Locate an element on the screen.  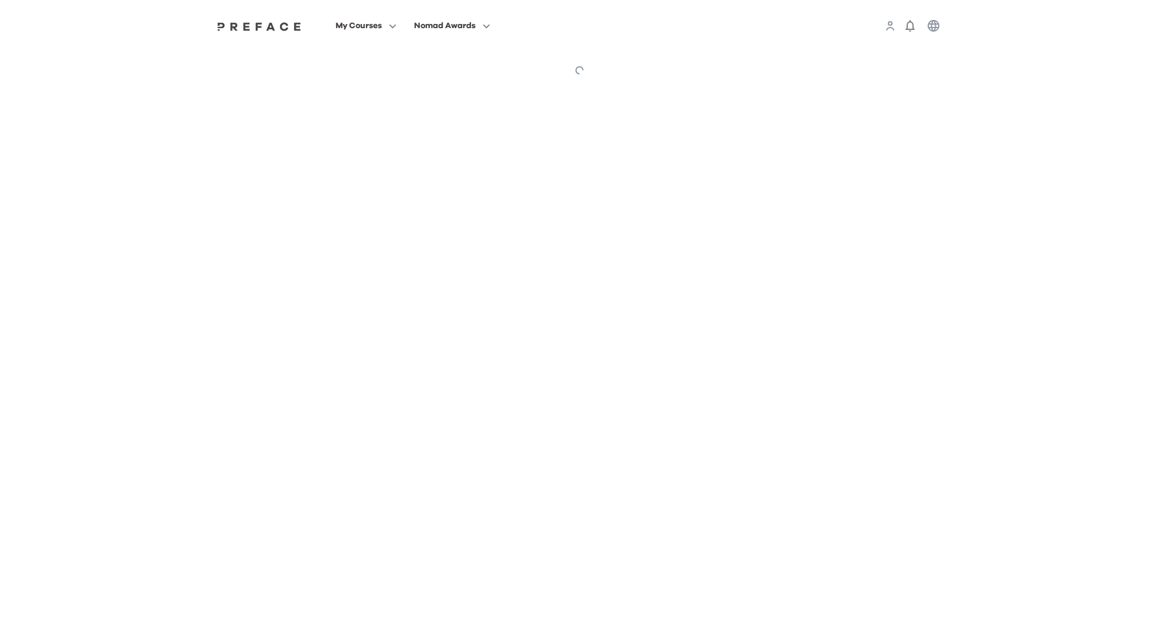
span: Nomad Awards is located at coordinates (444, 26).